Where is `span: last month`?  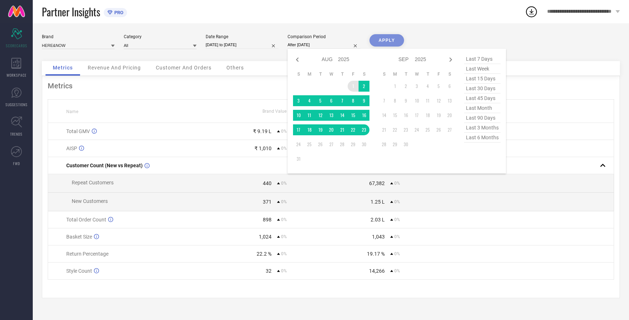 span: last month is located at coordinates (483, 108).